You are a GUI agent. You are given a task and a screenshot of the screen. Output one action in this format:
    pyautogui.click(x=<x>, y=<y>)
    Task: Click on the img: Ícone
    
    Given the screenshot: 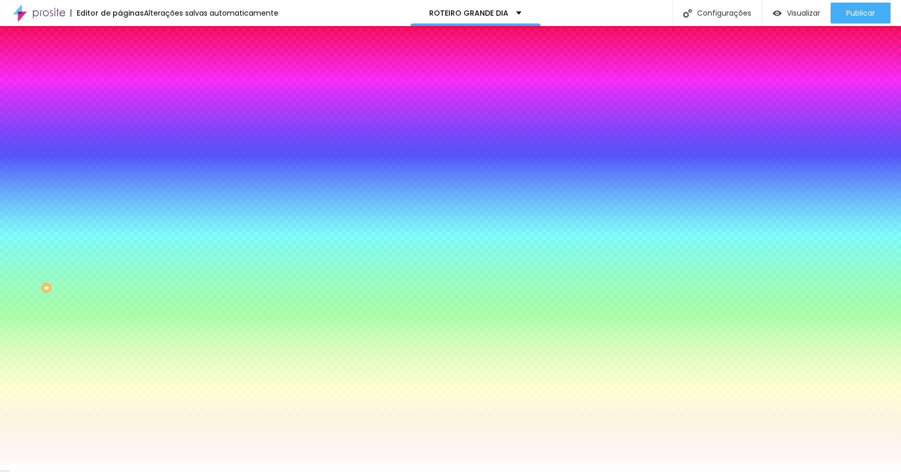 What is the action you would take?
    pyautogui.click(x=687, y=13)
    